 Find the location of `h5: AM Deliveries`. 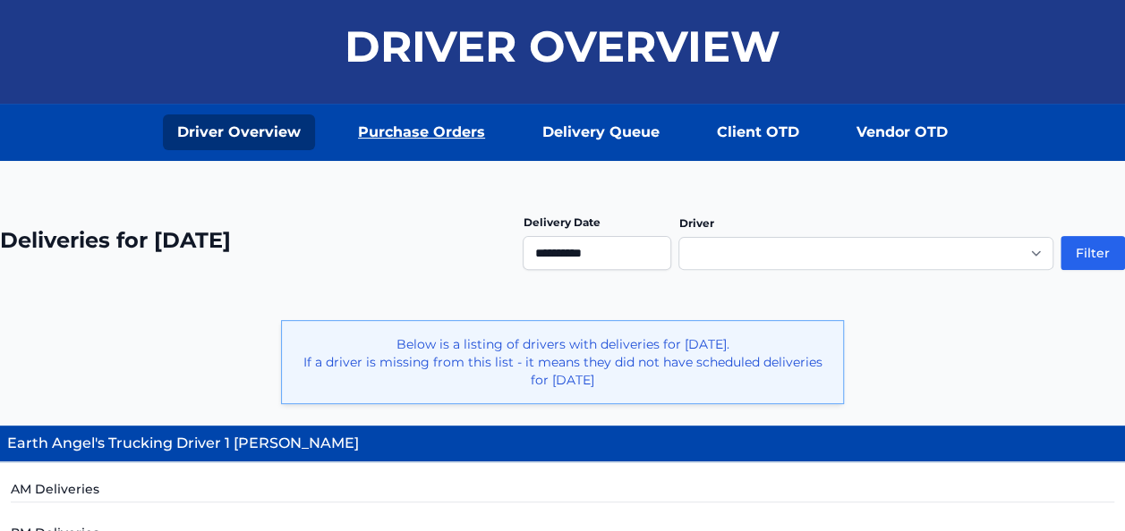

h5: AM Deliveries is located at coordinates (562, 491).